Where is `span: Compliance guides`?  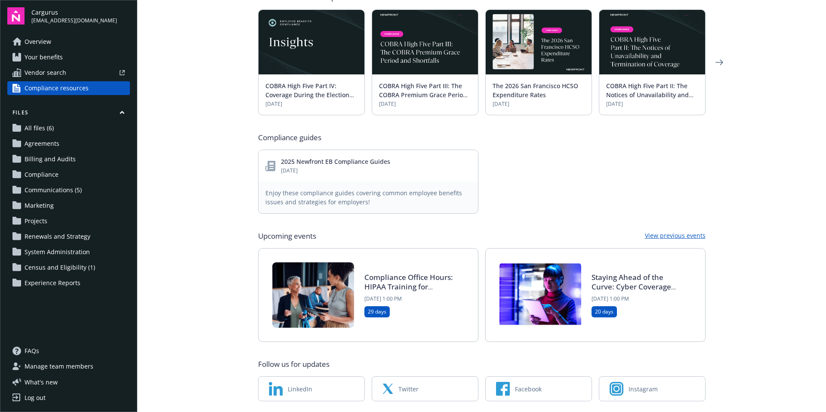 span: Compliance guides is located at coordinates (290, 138).